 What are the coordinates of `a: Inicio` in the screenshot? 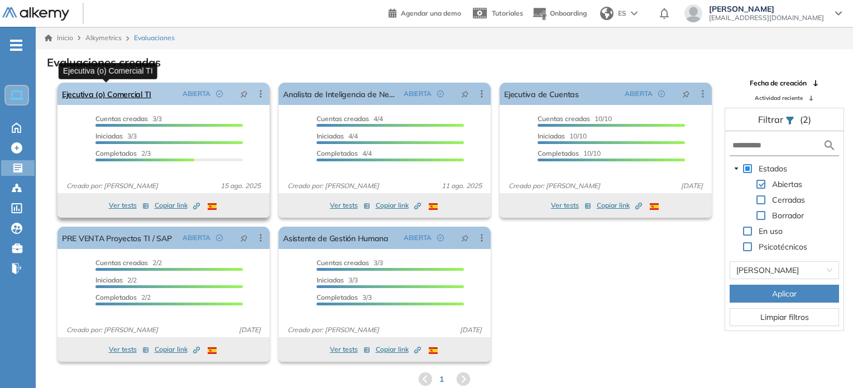 It's located at (59, 38).